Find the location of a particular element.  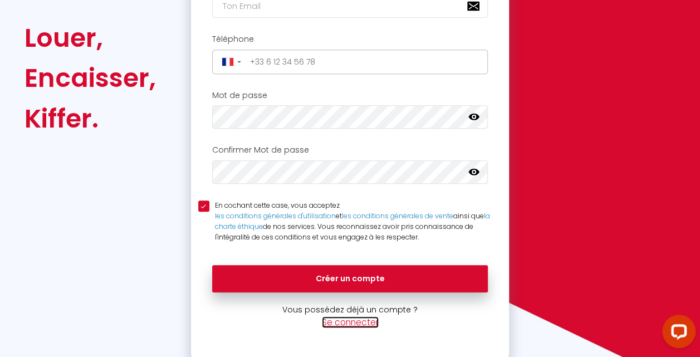

button: Open LiveChat chat widget is located at coordinates (26, 21).